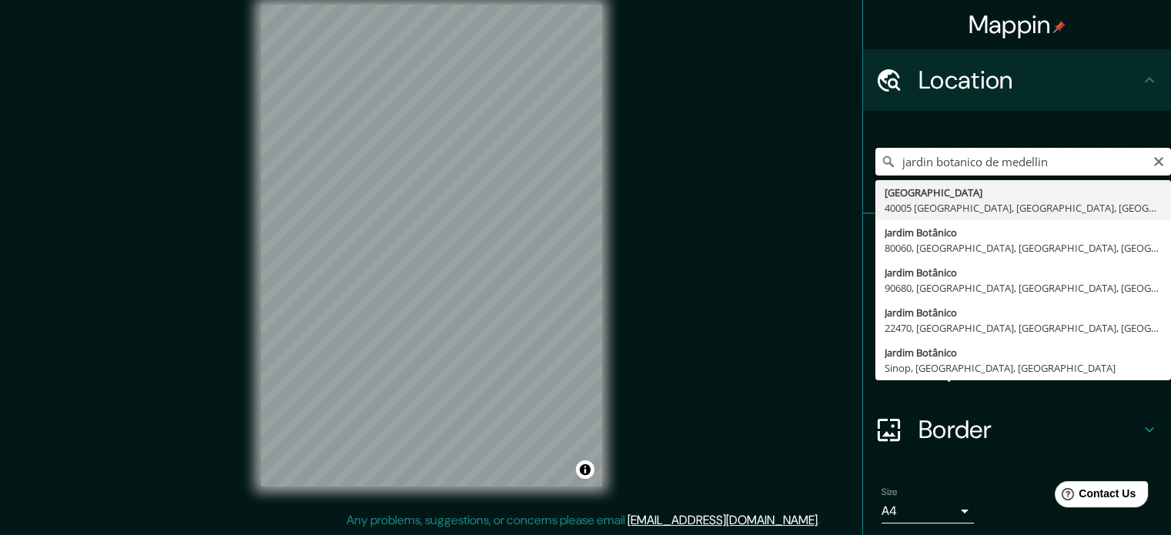 The image size is (1171, 535). Describe the element at coordinates (1029, 368) in the screenshot. I see `h4: Layout` at that location.